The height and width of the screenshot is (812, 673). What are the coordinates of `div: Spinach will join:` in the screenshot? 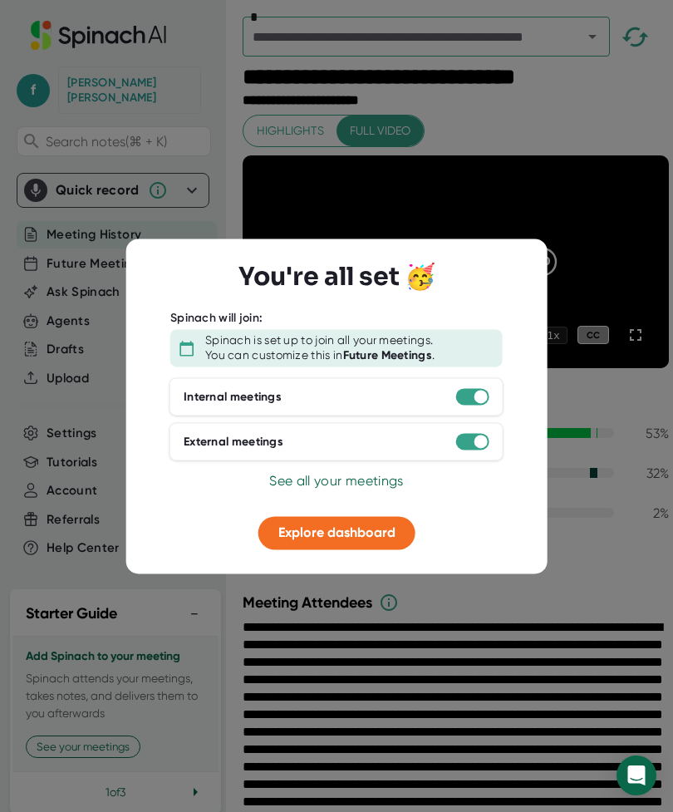 It's located at (216, 318).